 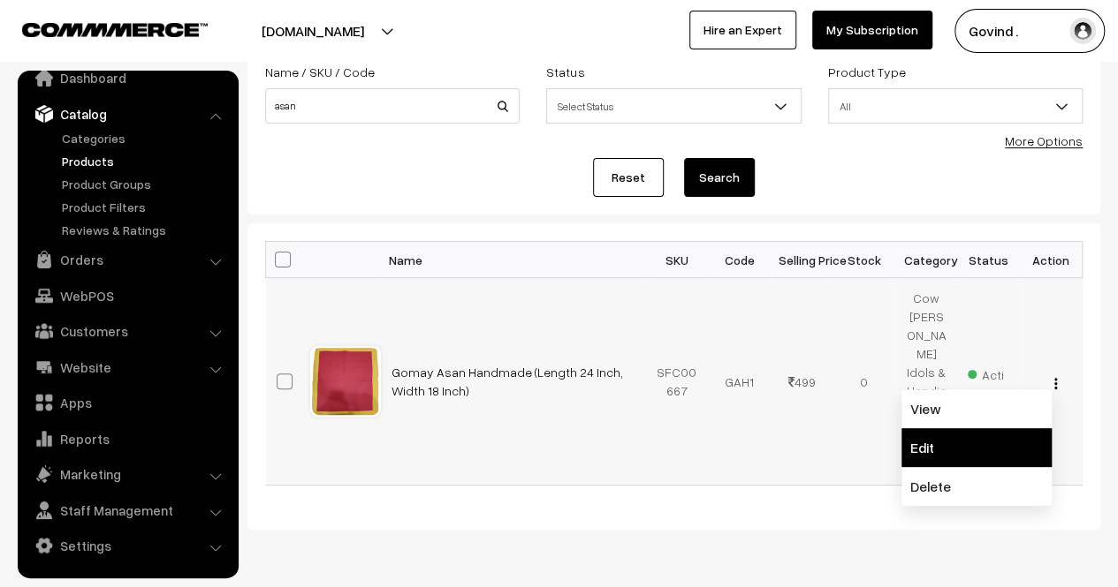 I want to click on label: Product Type, so click(x=867, y=72).